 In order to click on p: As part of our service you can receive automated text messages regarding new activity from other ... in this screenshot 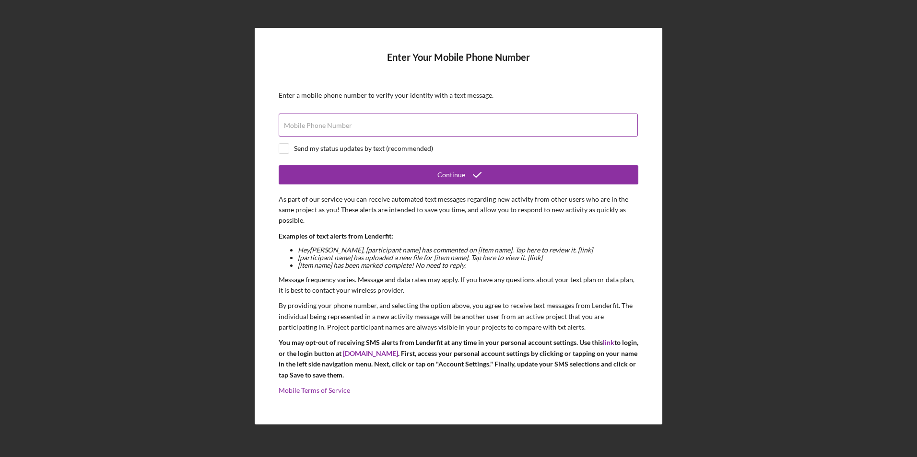, I will do `click(458, 210)`.